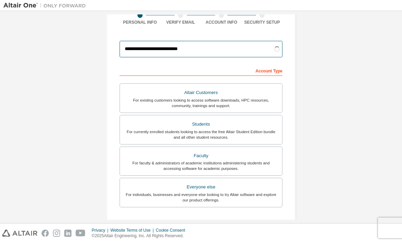 This screenshot has width=402, height=243. Describe the element at coordinates (80, 233) in the screenshot. I see `img: youtube.svg` at that location.